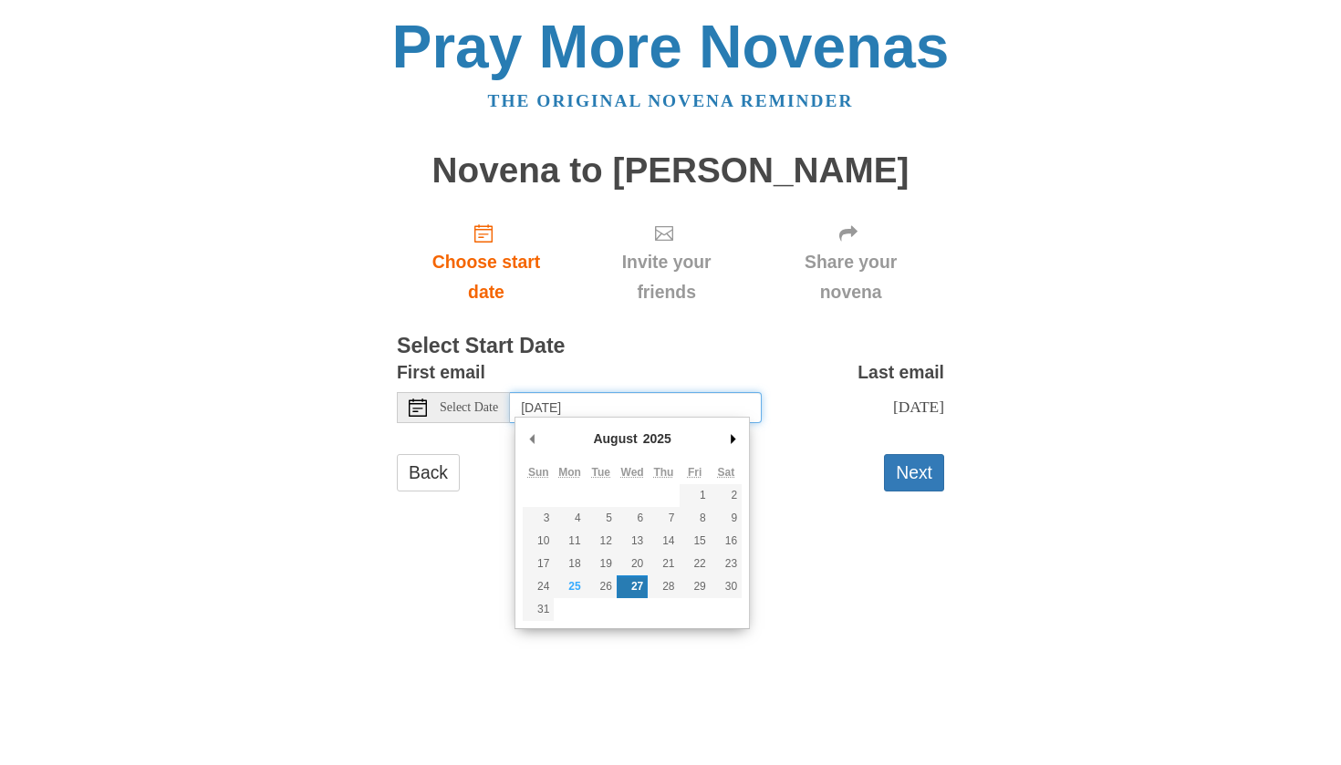 This screenshot has width=1341, height=765. What do you see at coordinates (726, 541) in the screenshot?
I see `button: 16` at bounding box center [726, 541].